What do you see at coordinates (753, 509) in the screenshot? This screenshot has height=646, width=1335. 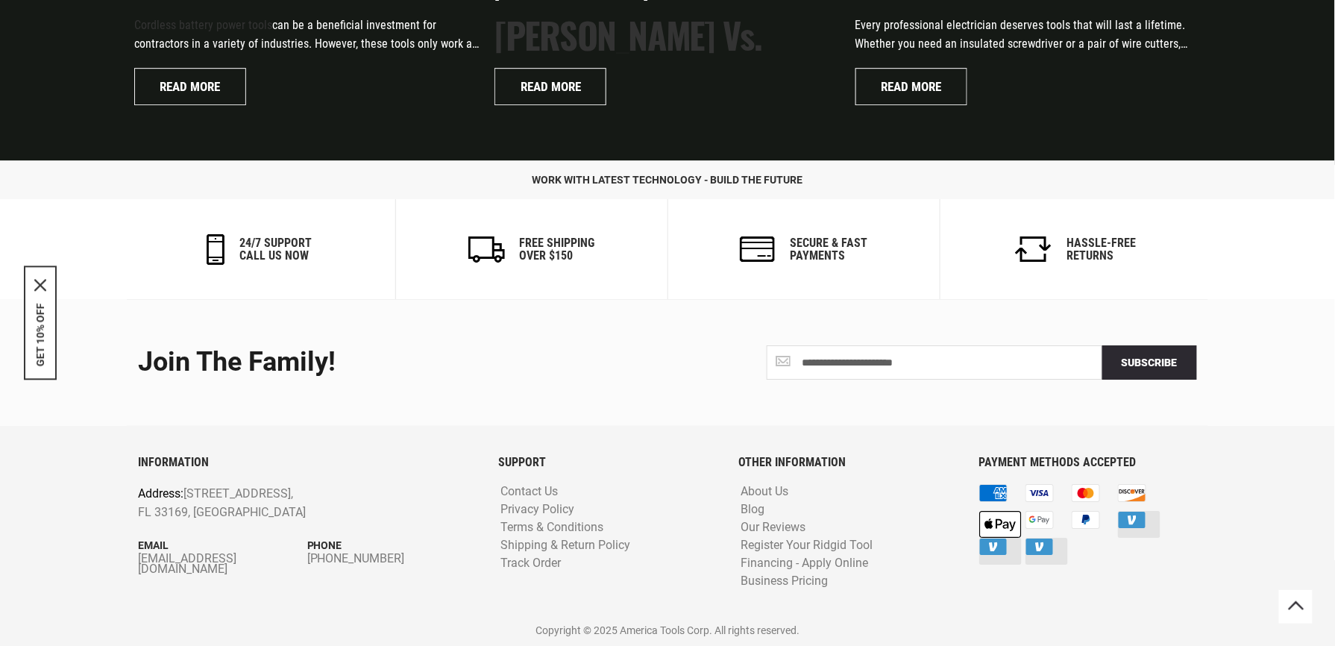 I see `a: Blog` at bounding box center [753, 509].